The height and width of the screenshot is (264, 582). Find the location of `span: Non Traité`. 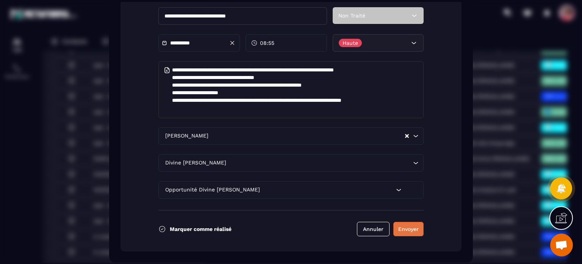

span: Non Traité is located at coordinates (352, 16).